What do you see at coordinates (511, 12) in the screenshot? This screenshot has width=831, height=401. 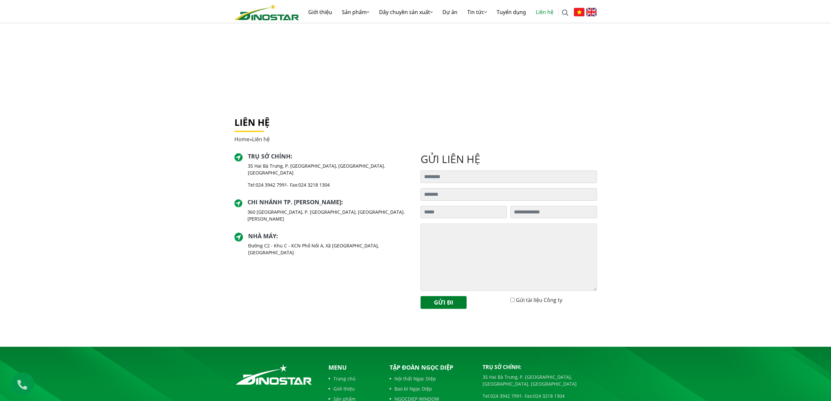 I see `a: Tuyển dụng` at bounding box center [511, 12].